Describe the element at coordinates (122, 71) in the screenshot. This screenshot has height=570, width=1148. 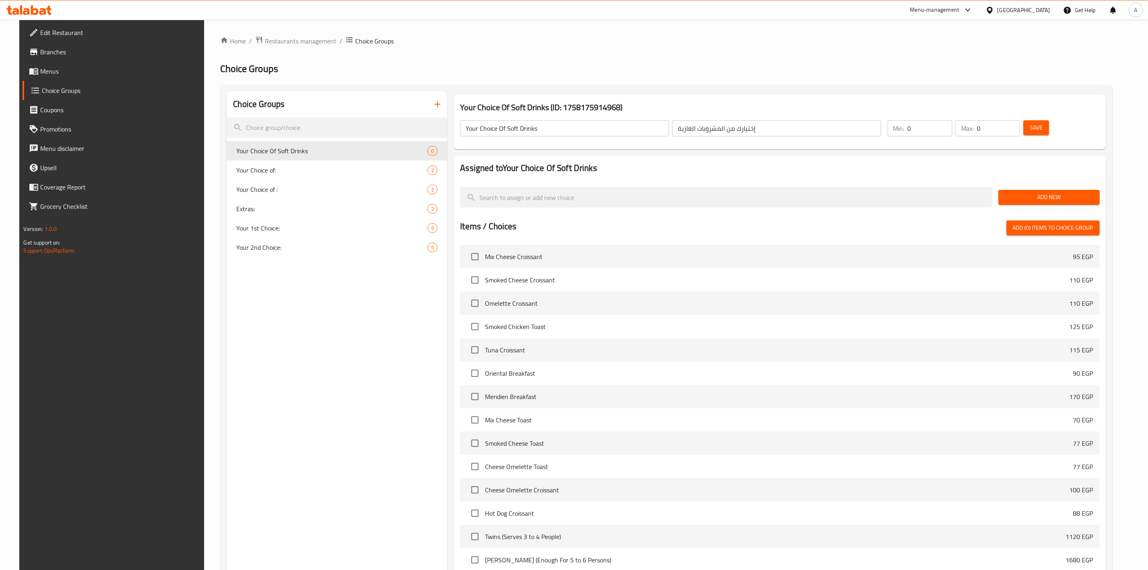
I see `span: Menus` at that location.